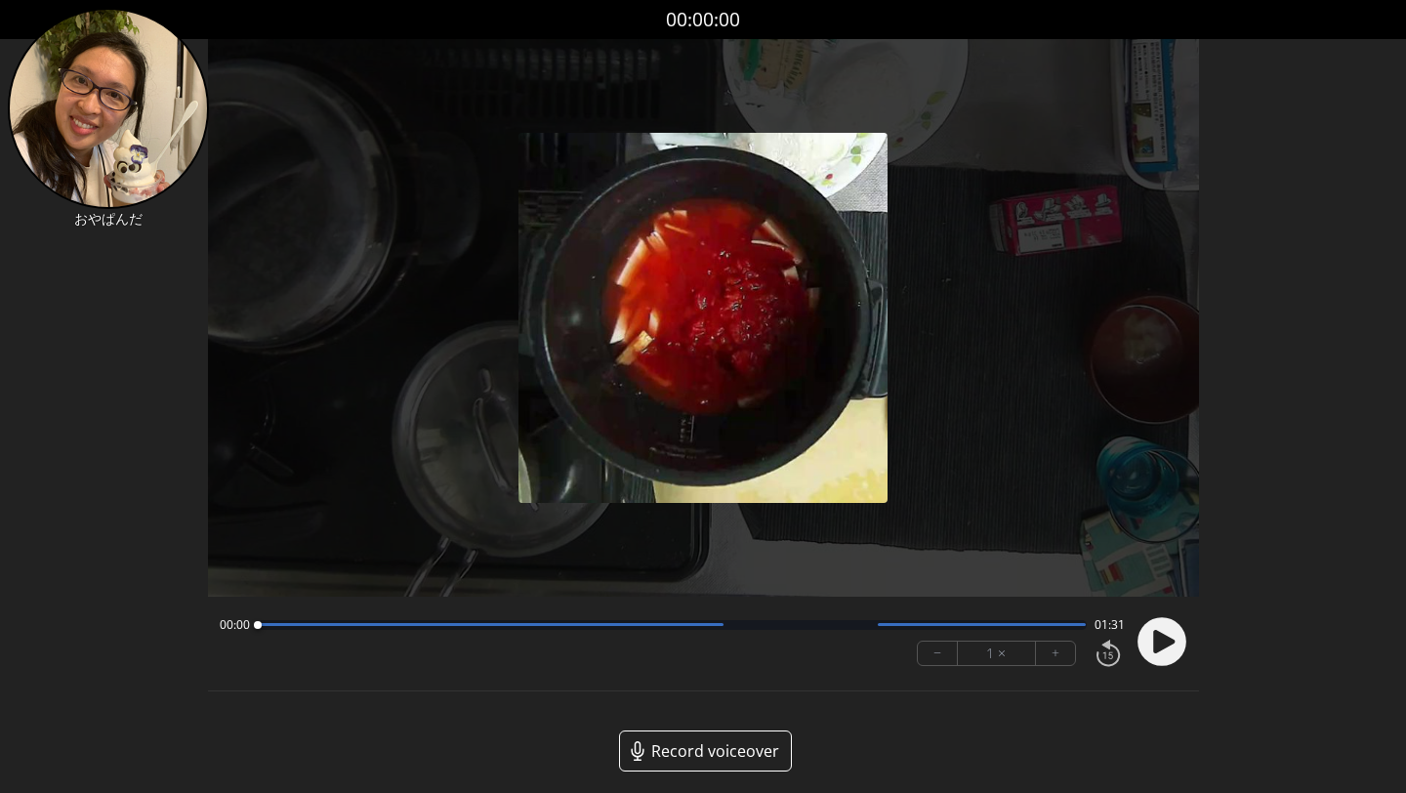 The width and height of the screenshot is (1406, 793). Describe the element at coordinates (1109, 625) in the screenshot. I see `span: 01:31` at that location.